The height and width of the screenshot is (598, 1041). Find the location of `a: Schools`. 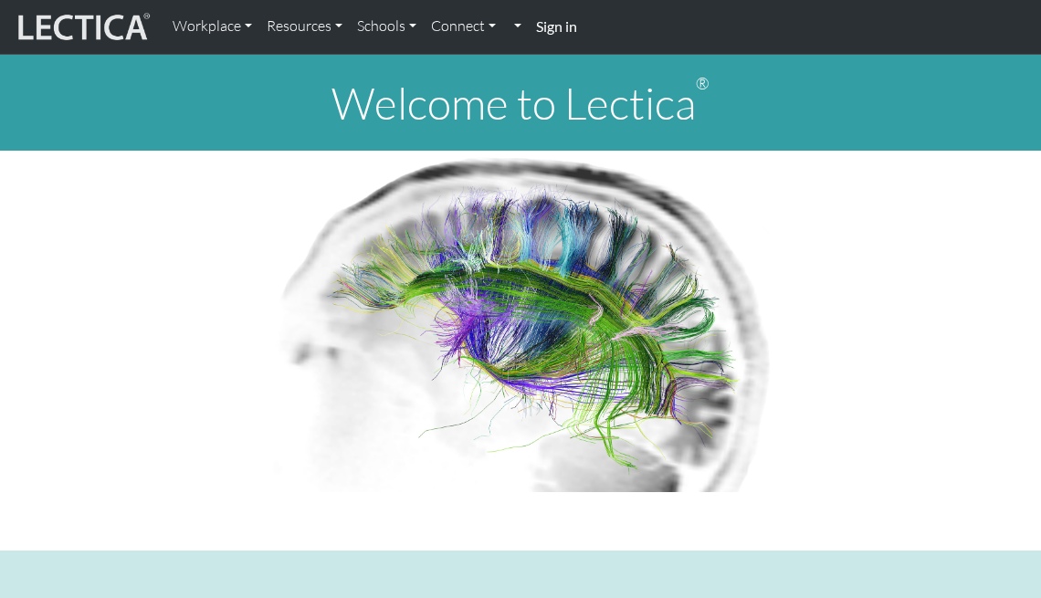

a: Schools is located at coordinates (386, 26).